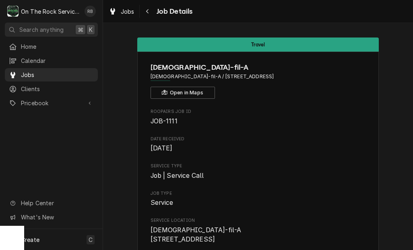 This screenshot has width=413, height=250. I want to click on a: Go to Help Center, so click(51, 203).